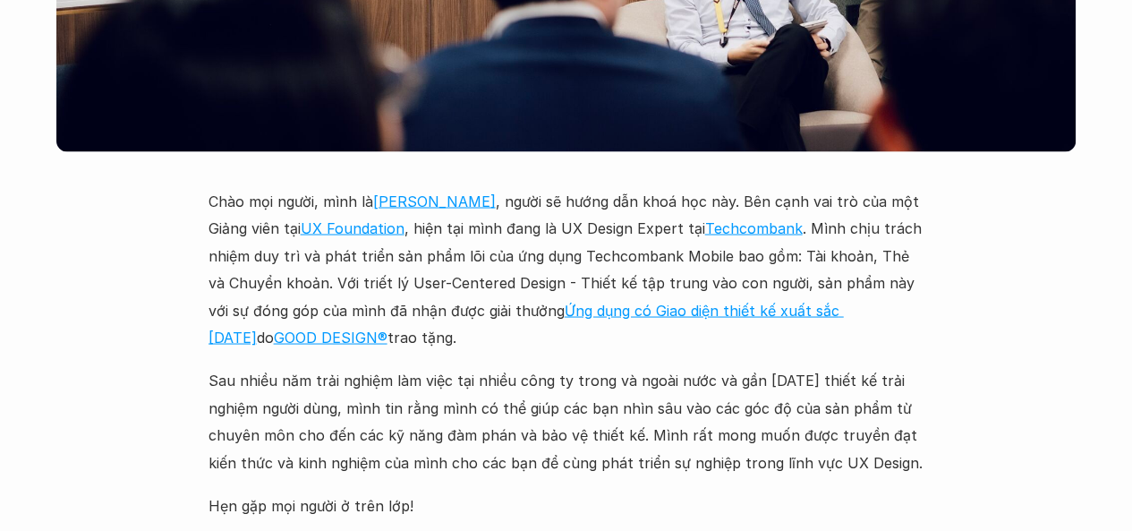  What do you see at coordinates (330, 337) in the screenshot?
I see `a: GOOD DESIGN®` at bounding box center [330, 337].